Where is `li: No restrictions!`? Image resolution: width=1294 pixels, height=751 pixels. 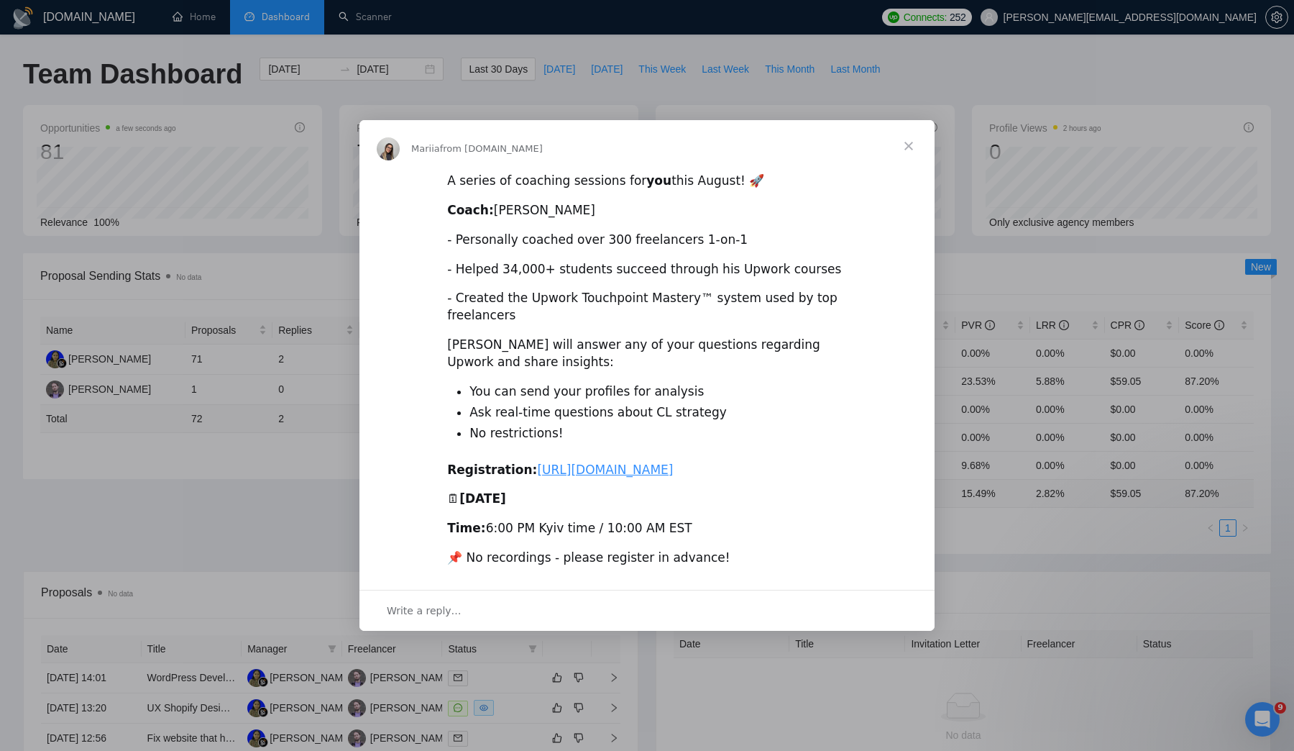 li: No restrictions! is located at coordinates (658, 434).